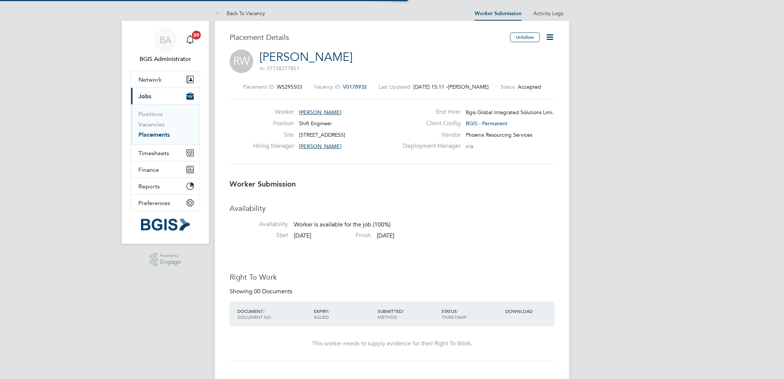  Describe the element at coordinates (151, 114) in the screenshot. I see `a: Positions` at that location.